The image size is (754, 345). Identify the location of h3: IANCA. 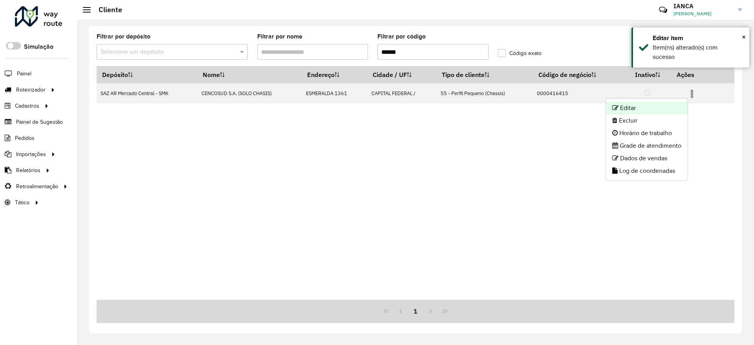
(703, 6).